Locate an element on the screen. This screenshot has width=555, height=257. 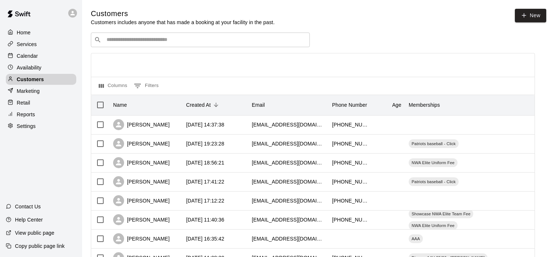
div: Retail is located at coordinates (41, 103).